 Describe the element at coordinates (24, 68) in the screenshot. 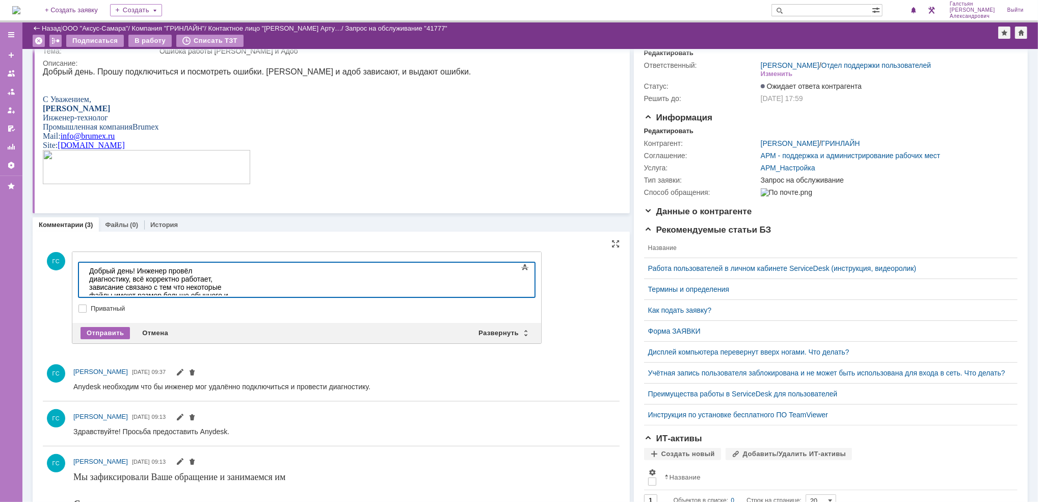

I see `span: info` at that location.